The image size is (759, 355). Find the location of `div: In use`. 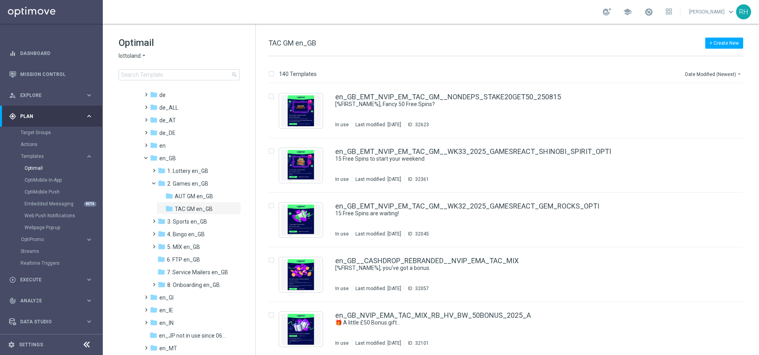

div: In use is located at coordinates (342, 343).